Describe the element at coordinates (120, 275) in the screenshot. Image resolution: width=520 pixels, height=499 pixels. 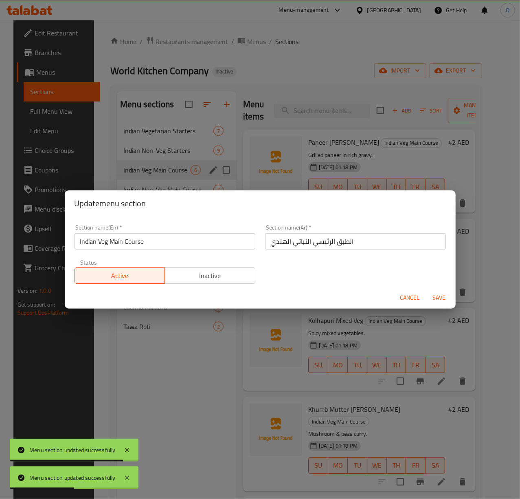
I see `button: Active` at that location.